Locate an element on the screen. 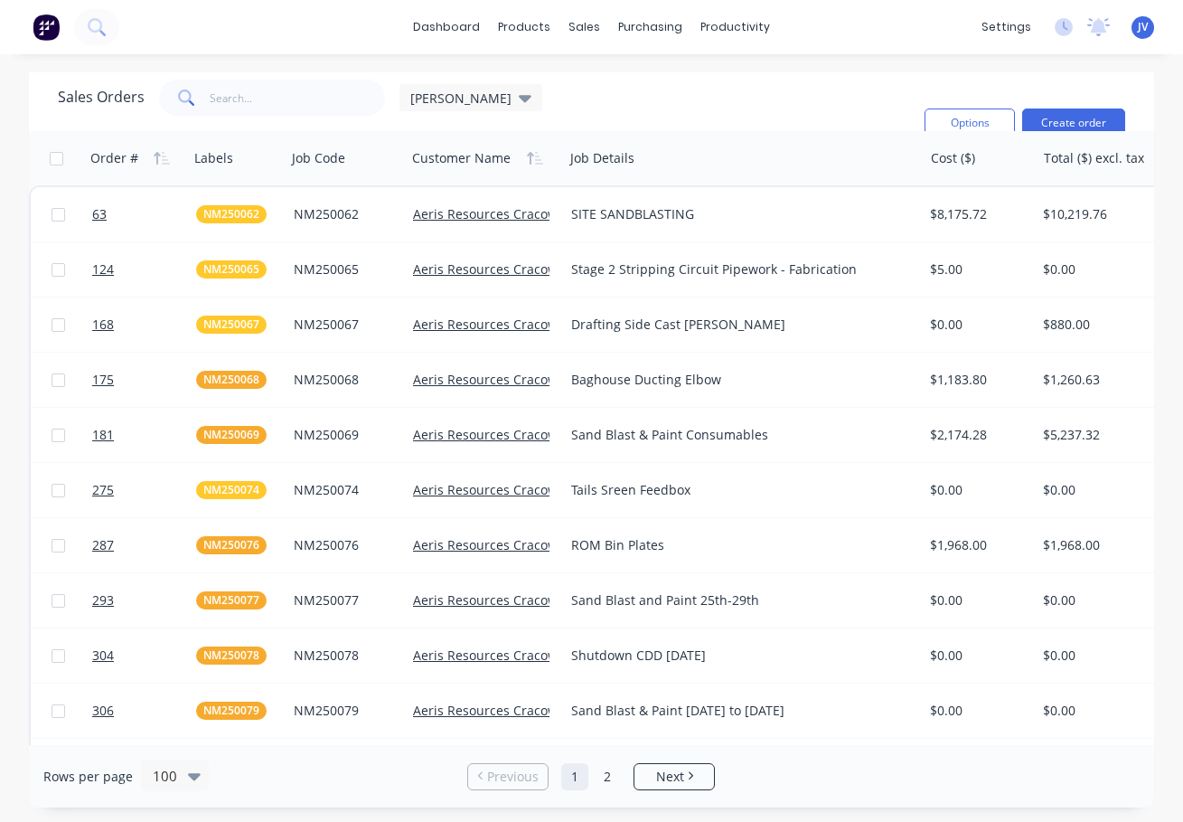 Image resolution: width=1183 pixels, height=822 pixels. div: Stage 2 Stripping Circuit Pipework - Fabrication is located at coordinates (735, 269).